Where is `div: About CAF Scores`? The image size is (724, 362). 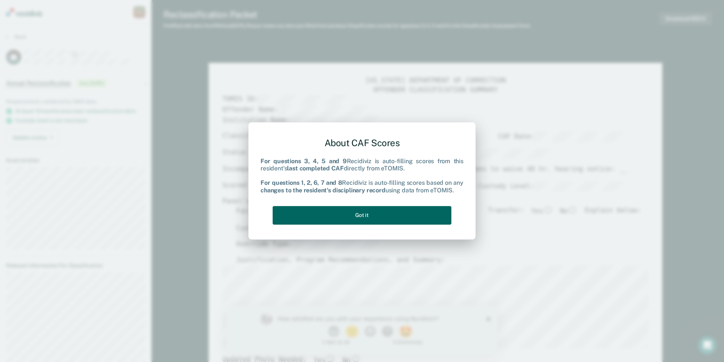 div: About CAF Scores is located at coordinates (362, 143).